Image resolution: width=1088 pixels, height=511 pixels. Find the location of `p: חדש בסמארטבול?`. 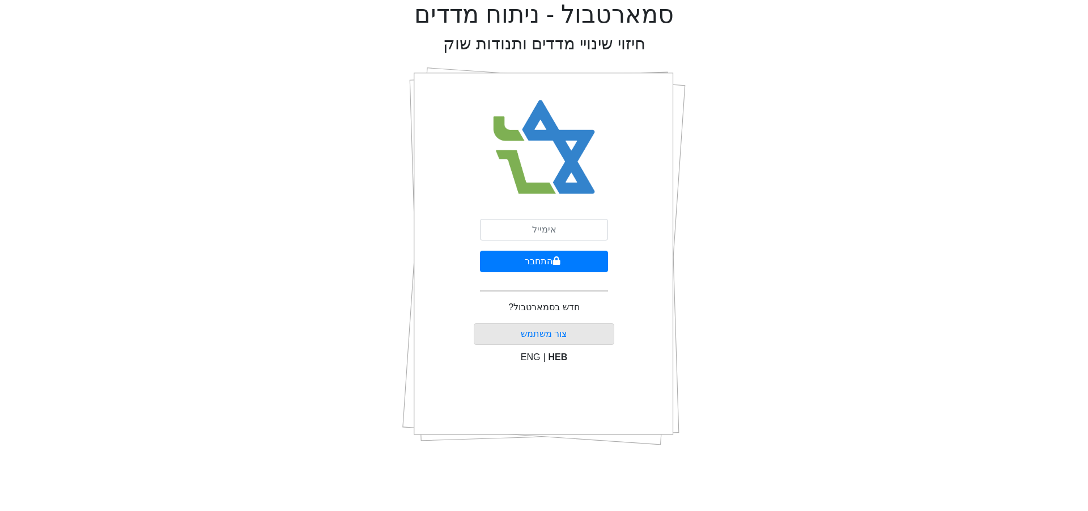

p: חדש בסמארטבול? is located at coordinates (543, 307).